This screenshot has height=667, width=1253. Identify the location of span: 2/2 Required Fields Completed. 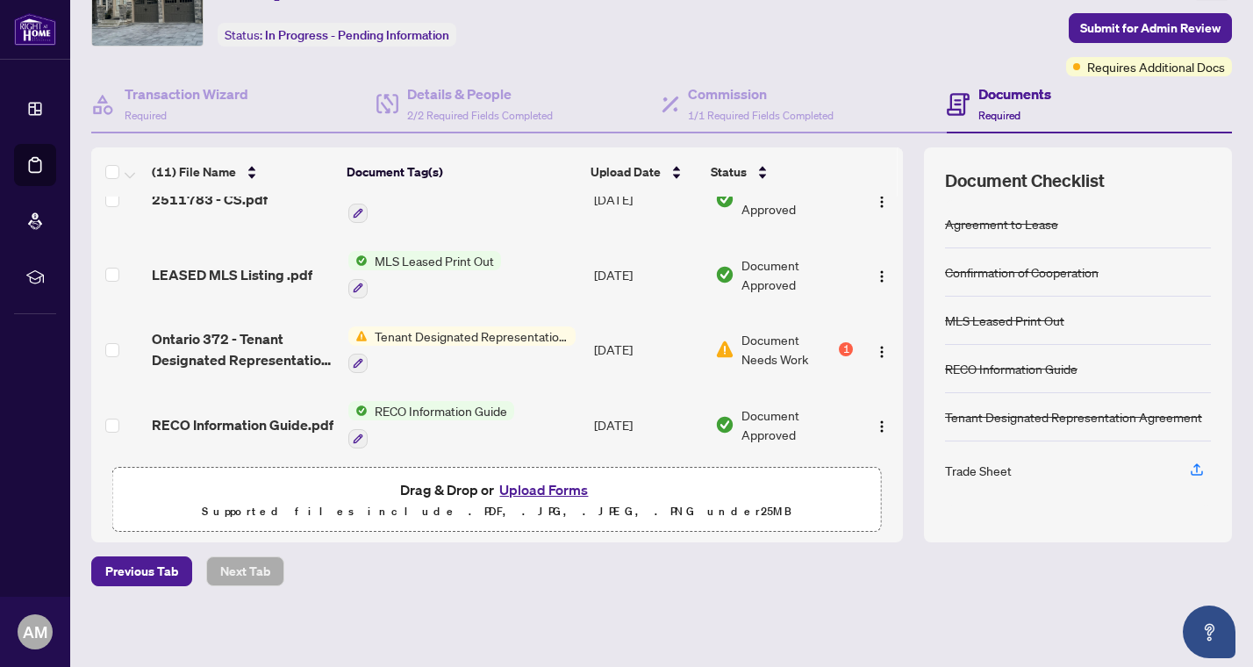
(480, 115).